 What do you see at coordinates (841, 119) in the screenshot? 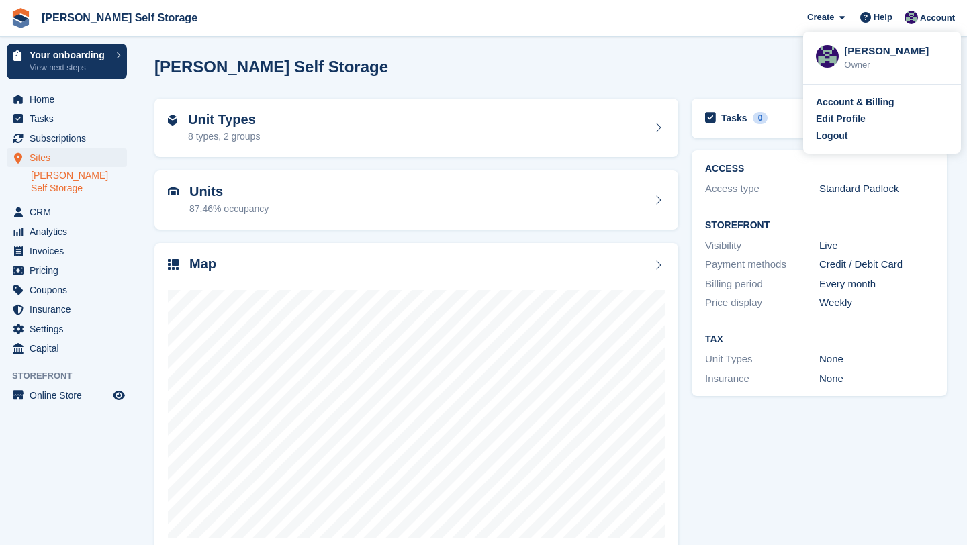
I see `div: Edit Profile` at bounding box center [841, 119].